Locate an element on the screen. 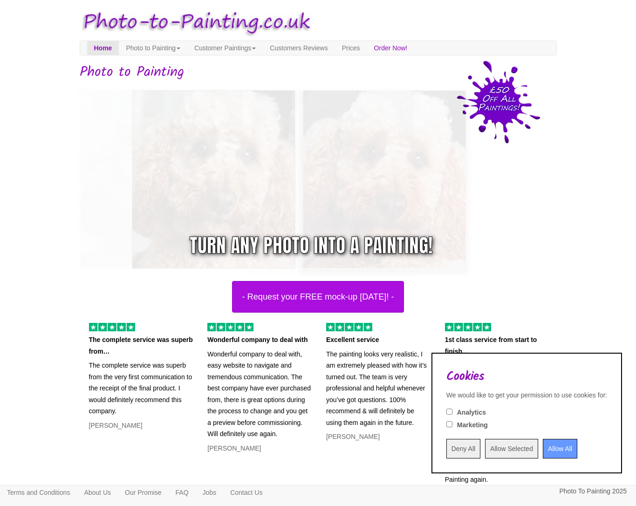 This screenshot has height=506, width=636. div: We would like to get your permission to use cookies for: is located at coordinates (526, 395).